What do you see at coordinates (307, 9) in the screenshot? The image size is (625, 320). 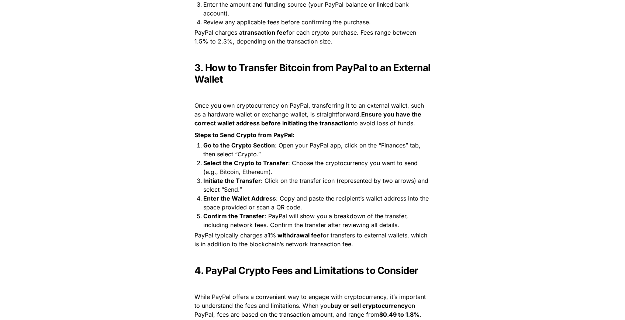 I see `span: Enter the amount and funding source (your PayPal balance or linked bank account).` at bounding box center [307, 9].